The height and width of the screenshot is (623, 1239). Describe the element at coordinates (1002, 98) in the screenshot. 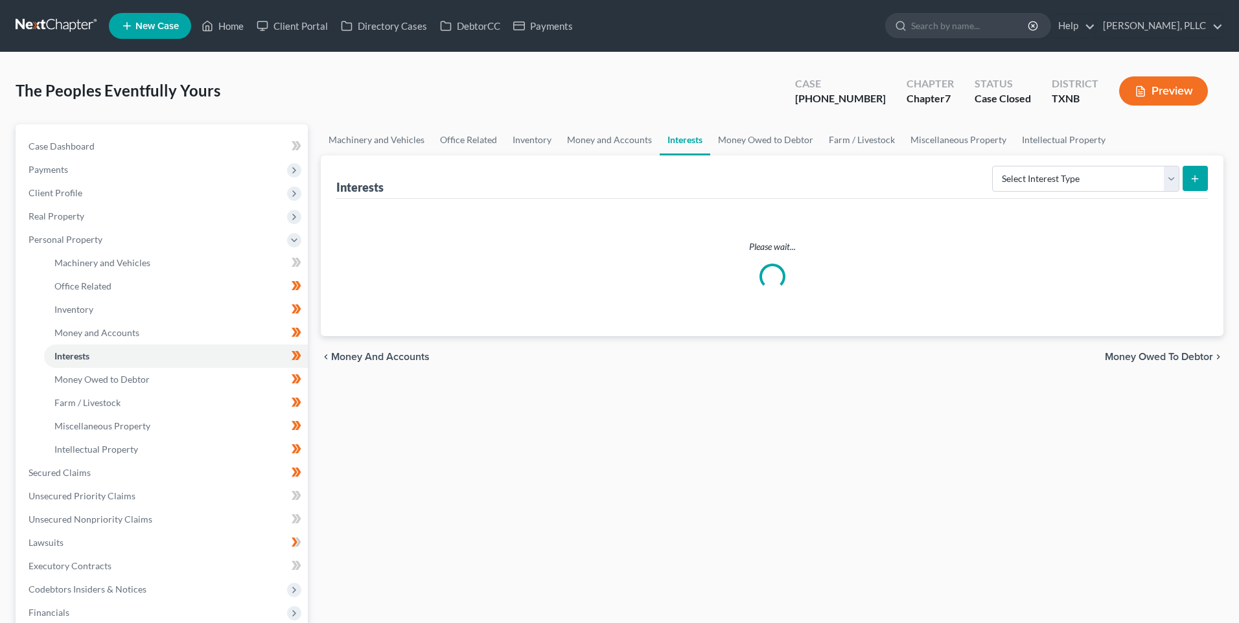

I see `div: Case Closed` at that location.